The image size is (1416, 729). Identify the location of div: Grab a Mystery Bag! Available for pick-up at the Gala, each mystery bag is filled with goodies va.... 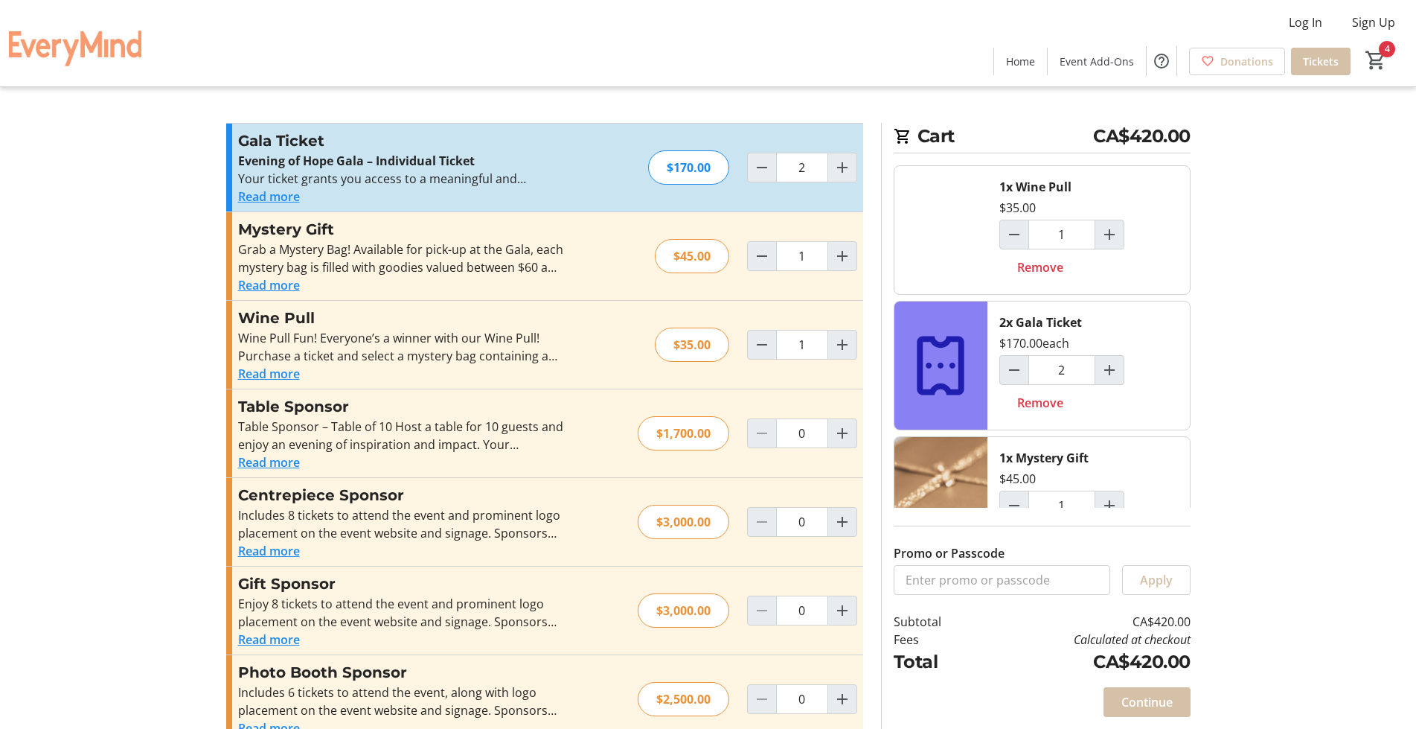
(400, 258).